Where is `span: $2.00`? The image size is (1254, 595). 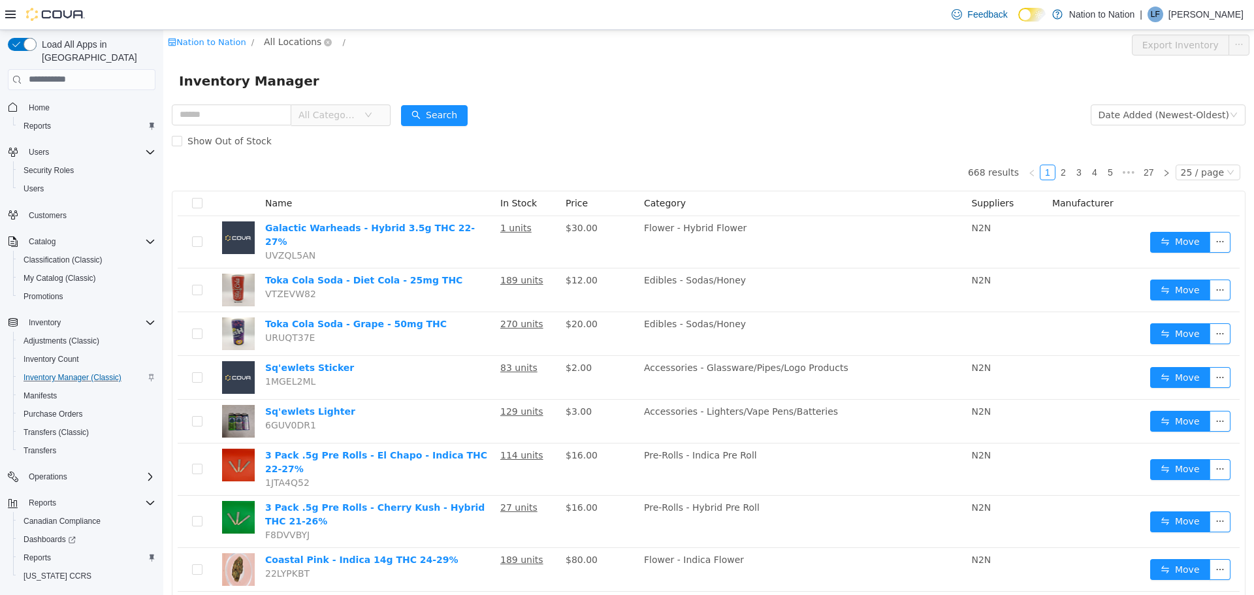
span: $2.00 is located at coordinates (415, 338).